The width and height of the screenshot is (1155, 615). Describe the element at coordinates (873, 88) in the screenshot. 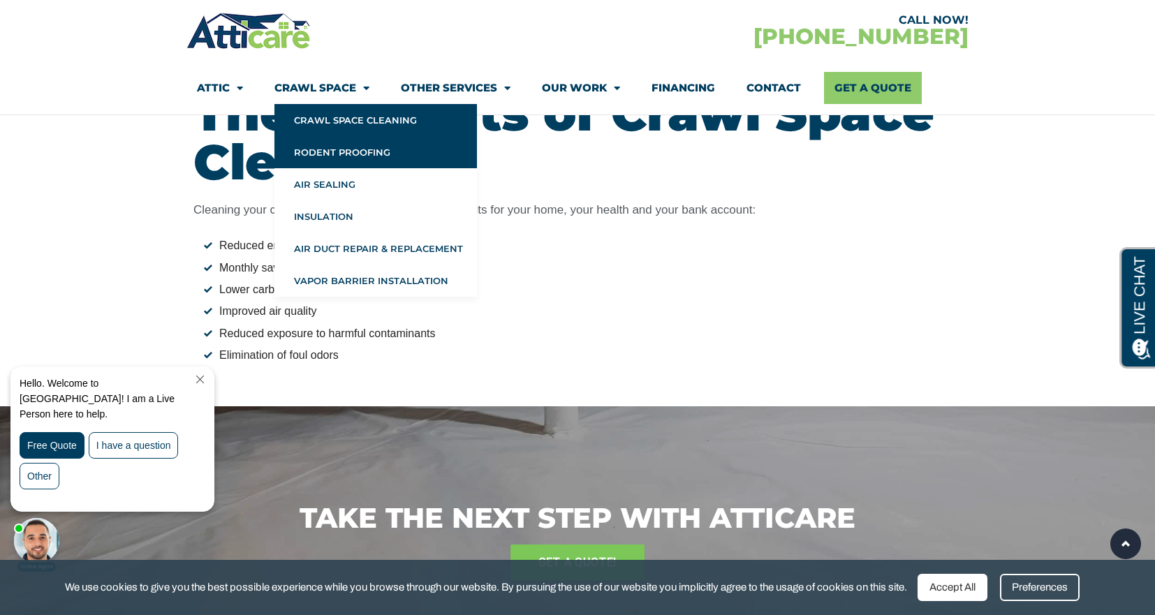

I see `a: Get A Quote` at that location.